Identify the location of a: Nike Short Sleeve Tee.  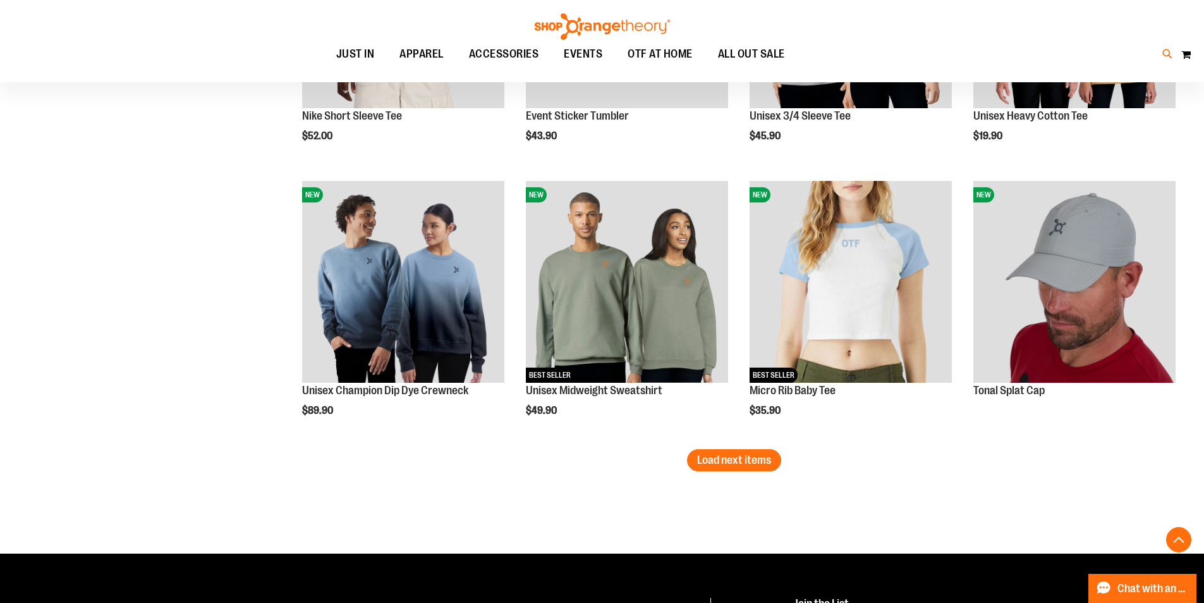
(352, 116).